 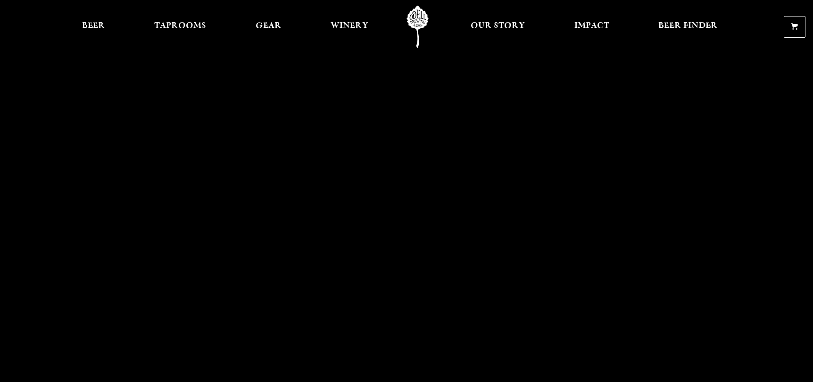 What do you see at coordinates (93, 27) in the screenshot?
I see `a: Beer` at bounding box center [93, 27].